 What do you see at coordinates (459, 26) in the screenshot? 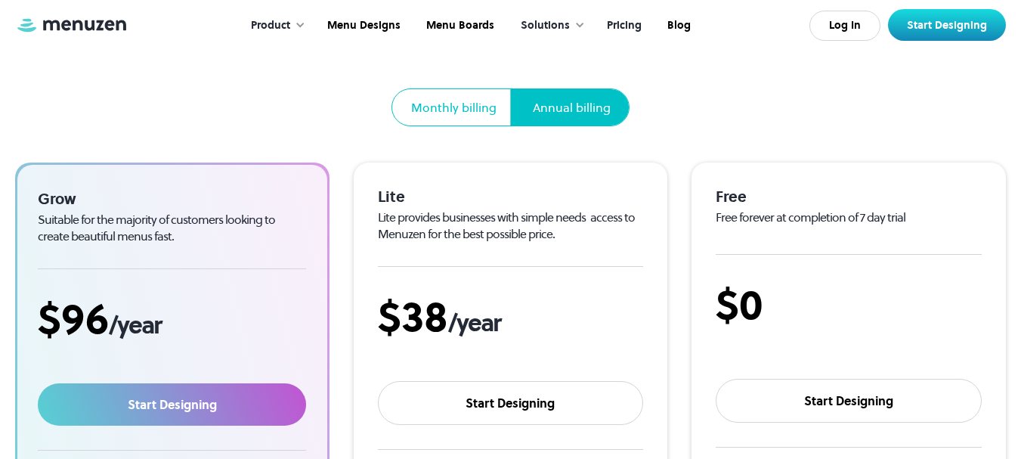
I see `a: Menu Boards` at bounding box center [459, 26].